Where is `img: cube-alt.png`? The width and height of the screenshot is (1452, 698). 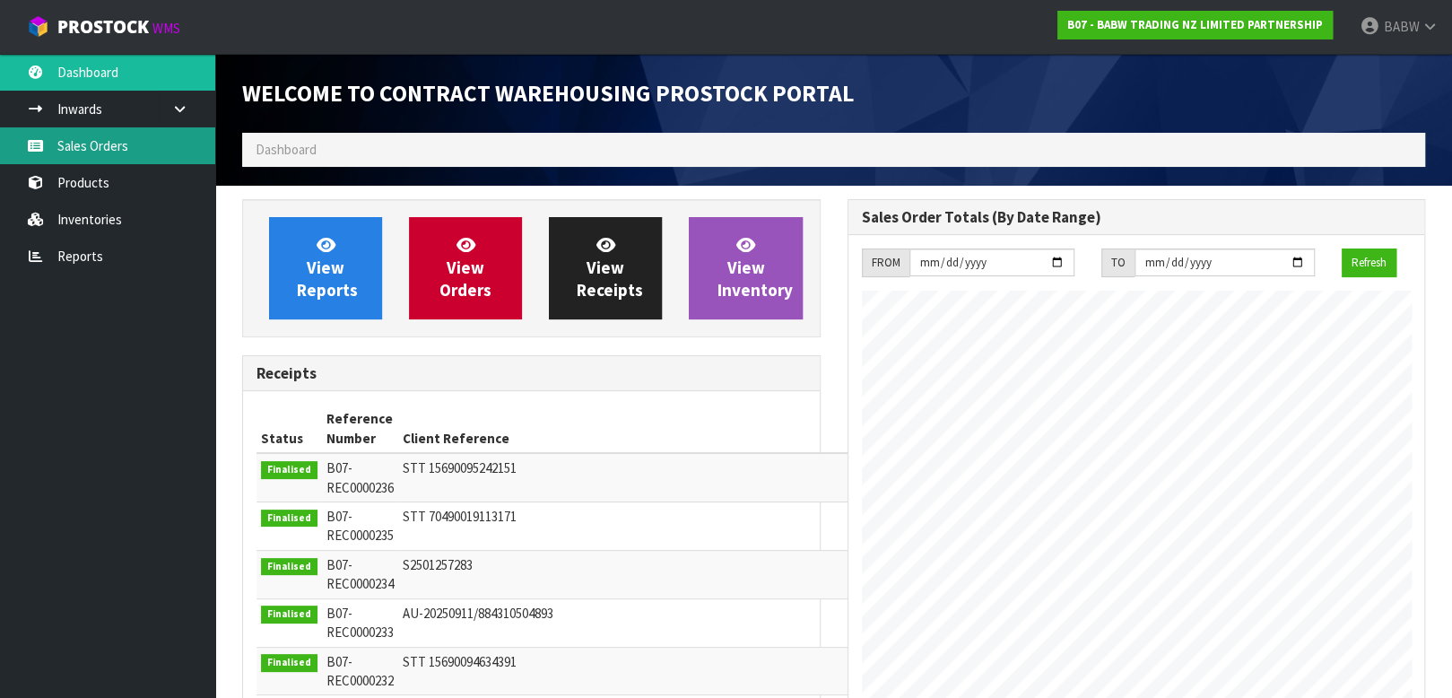 img: cube-alt.png is located at coordinates (38, 26).